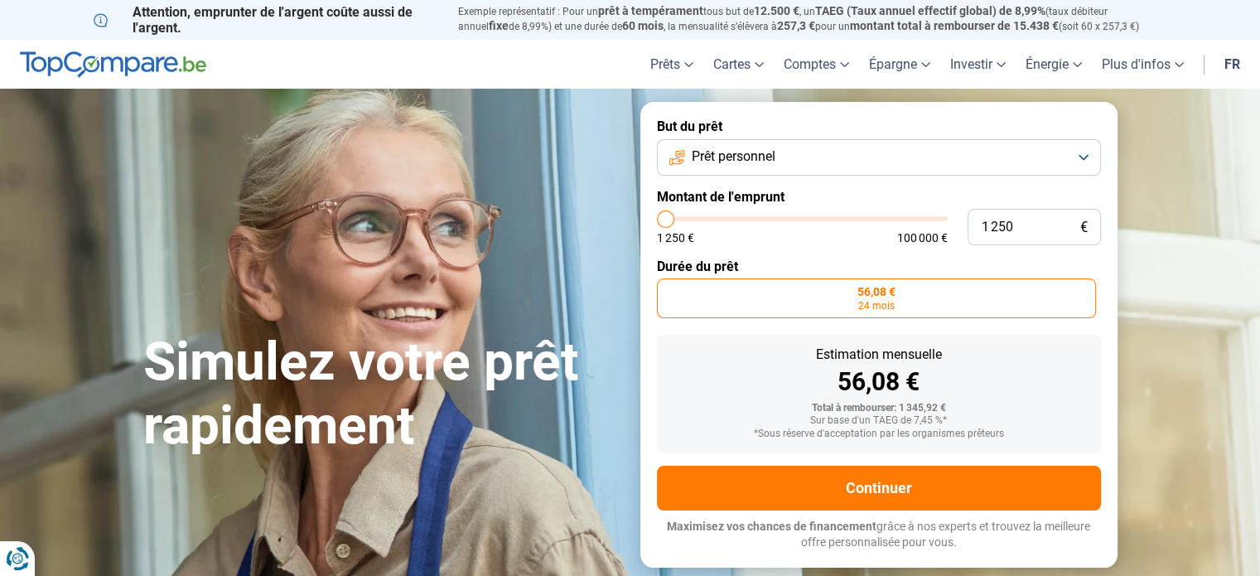 The width and height of the screenshot is (1260, 576). I want to click on div: Estimation mensuelle, so click(879, 355).